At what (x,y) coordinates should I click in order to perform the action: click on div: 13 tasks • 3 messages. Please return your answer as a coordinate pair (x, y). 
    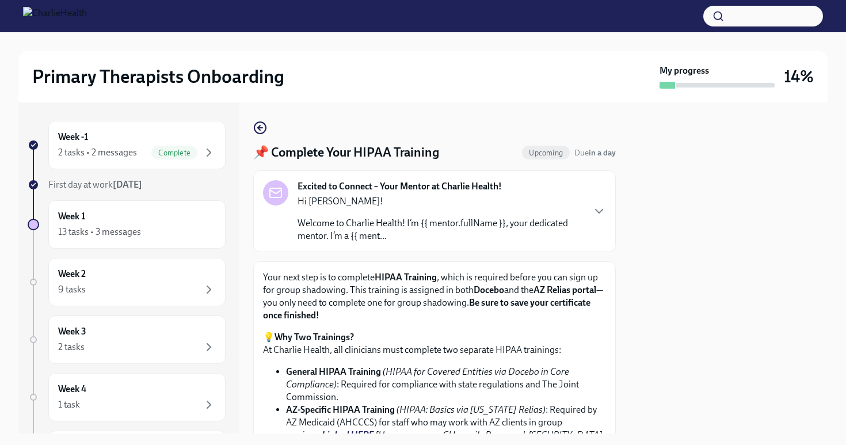
    Looking at the image, I should click on (100, 232).